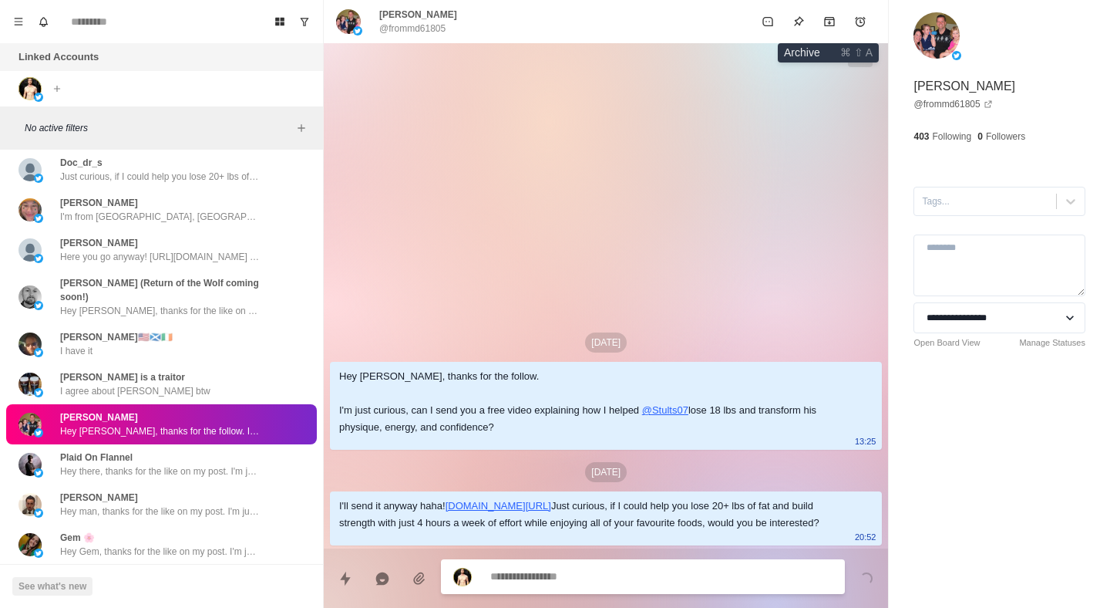 The width and height of the screenshot is (1110, 608). Describe the element at coordinates (52, 586) in the screenshot. I see `button: See what's new` at that location.